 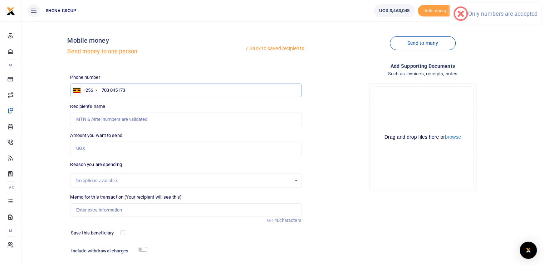 What do you see at coordinates (436, 10) in the screenshot?
I see `a: Add money` at bounding box center [436, 10].